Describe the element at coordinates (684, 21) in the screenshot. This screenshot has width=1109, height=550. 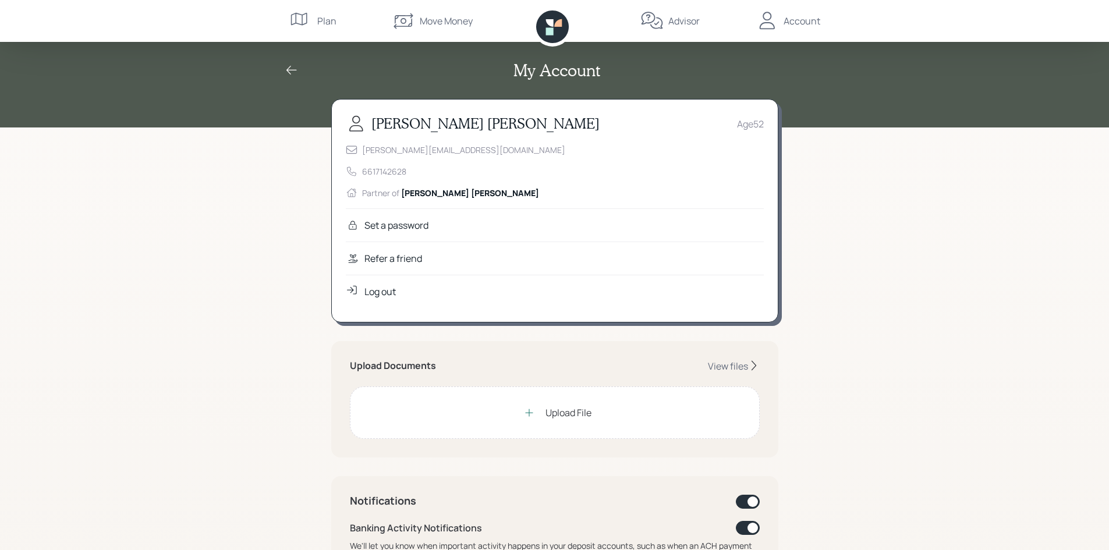
I see `div: Advisor` at that location.